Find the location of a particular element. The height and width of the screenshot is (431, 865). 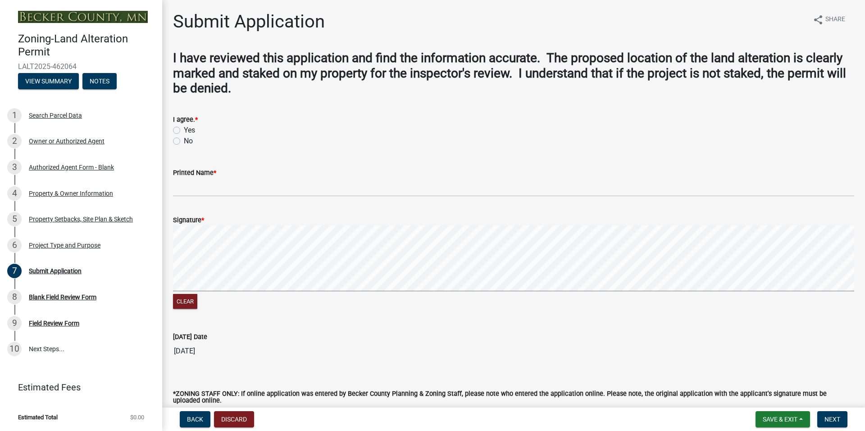

strong: I have reviewed this application and find the information accurate. The proposed location of the ... is located at coordinates (510, 73).